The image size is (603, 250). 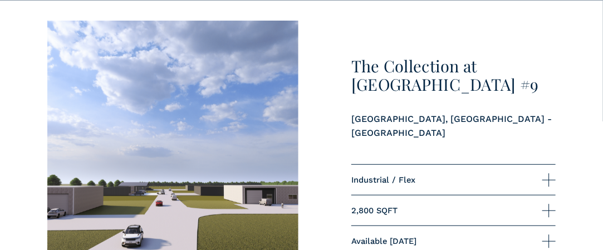 What do you see at coordinates (447, 180) in the screenshot?
I see `span: Industrial / Flex` at bounding box center [447, 180].